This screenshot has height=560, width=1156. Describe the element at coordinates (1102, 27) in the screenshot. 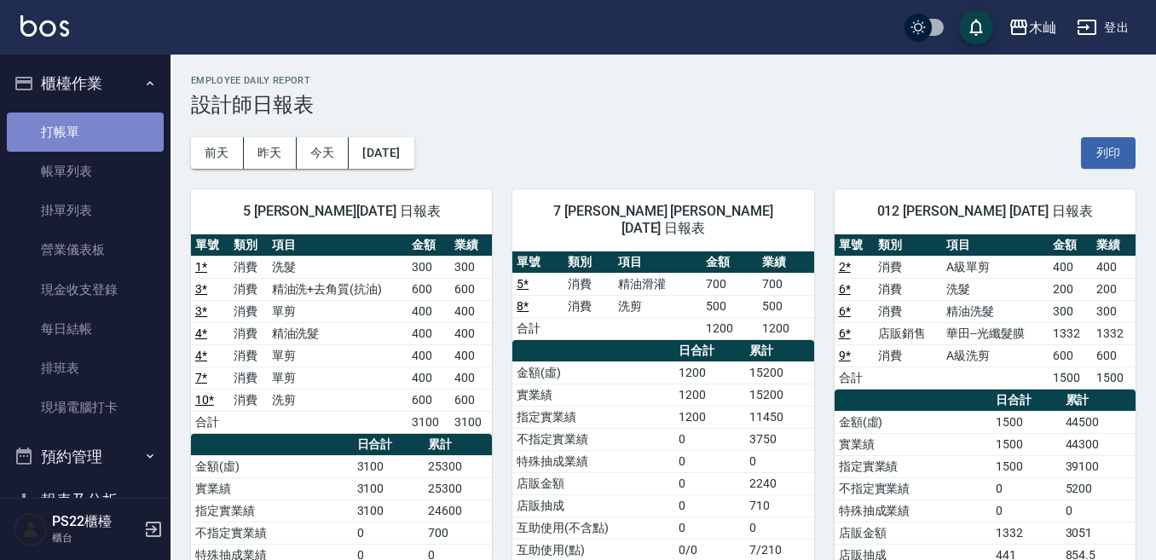

I see `button: 登出` at that location.